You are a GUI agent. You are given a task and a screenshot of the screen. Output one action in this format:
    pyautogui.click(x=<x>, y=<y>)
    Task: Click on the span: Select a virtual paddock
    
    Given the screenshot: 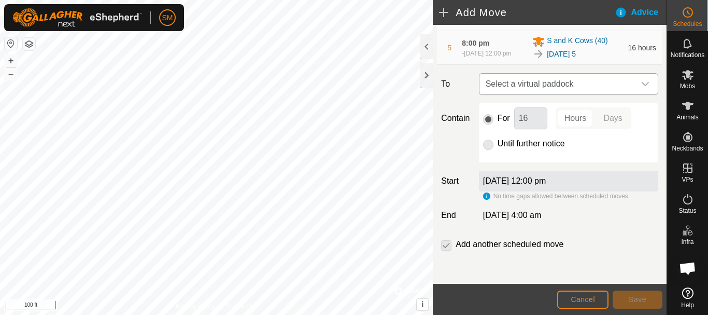 What is the action you would take?
    pyautogui.click(x=559, y=84)
    